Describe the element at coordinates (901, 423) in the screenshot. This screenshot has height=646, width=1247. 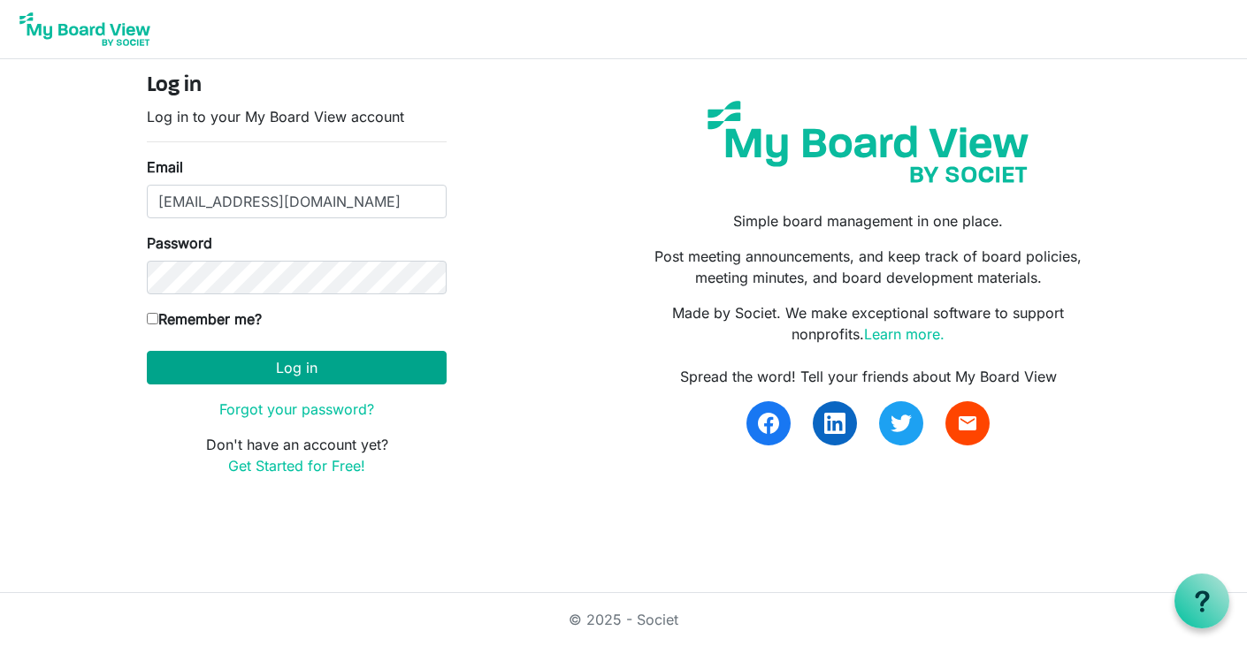
I see `img: twitter.svg` at that location.